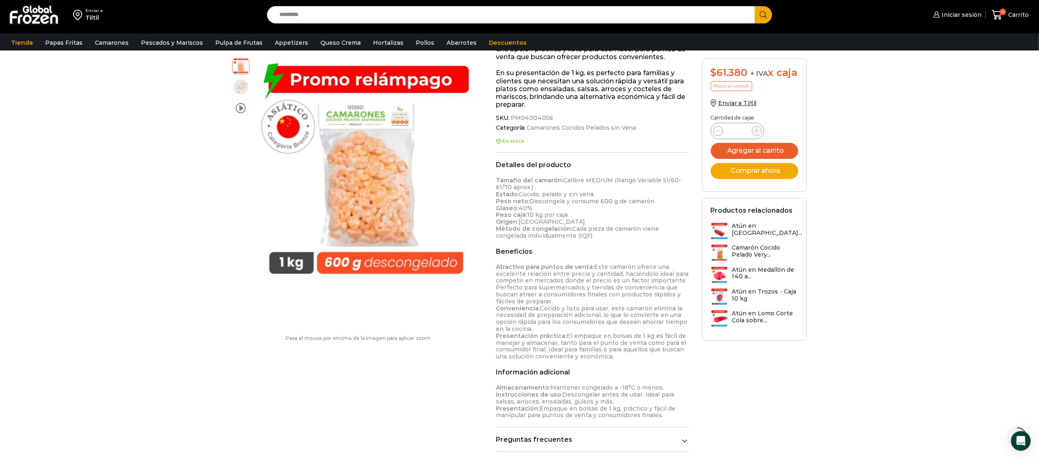 This screenshot has width=1039, height=459. Describe the element at coordinates (507, 208) in the screenshot. I see `strong: Glaseo:` at that location.